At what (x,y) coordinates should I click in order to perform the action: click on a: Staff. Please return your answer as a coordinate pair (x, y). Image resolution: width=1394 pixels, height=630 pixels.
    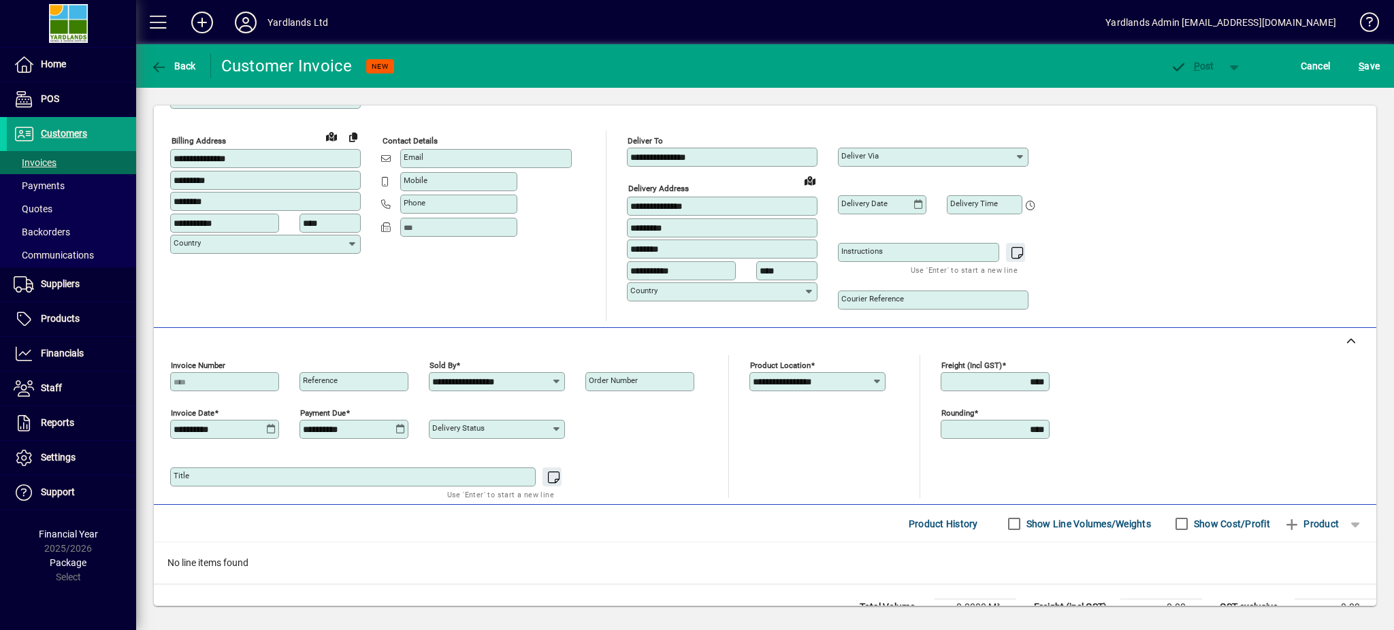
    Looking at the image, I should click on (71, 389).